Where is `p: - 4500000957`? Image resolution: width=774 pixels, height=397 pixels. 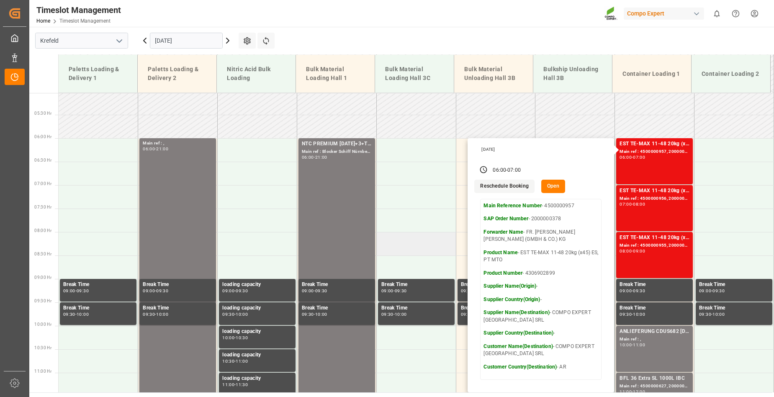 p: - 4500000957 is located at coordinates (541, 206).